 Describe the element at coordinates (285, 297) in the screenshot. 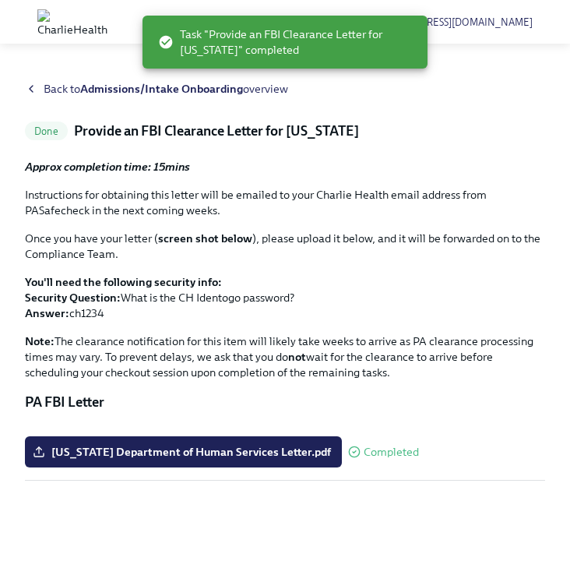

I see `p: What is the CH Identogo password? ch1234` at that location.